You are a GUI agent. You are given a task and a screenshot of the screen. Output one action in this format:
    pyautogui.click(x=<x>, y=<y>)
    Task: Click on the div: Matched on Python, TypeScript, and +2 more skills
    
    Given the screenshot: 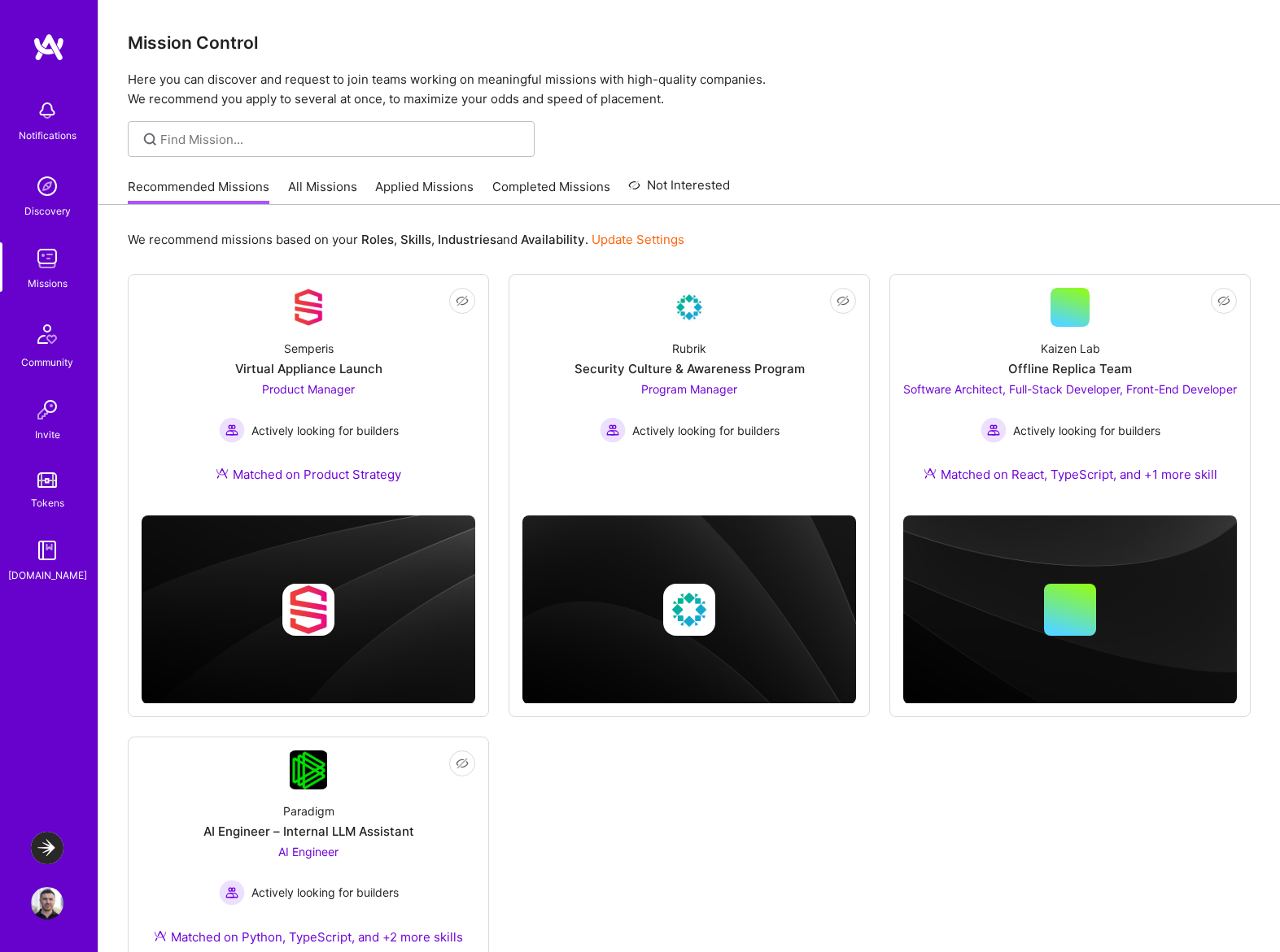 What is the action you would take?
    pyautogui.click(x=308, y=937)
    